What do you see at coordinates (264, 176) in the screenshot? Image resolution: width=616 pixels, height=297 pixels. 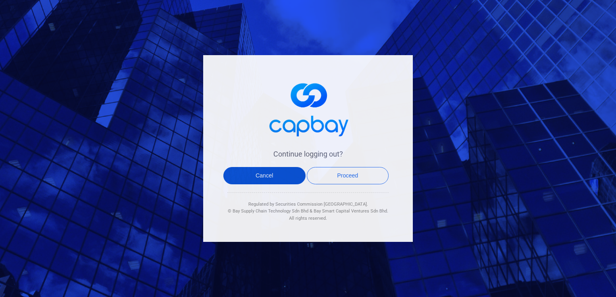 I see `button: Cancel` at bounding box center [264, 176].